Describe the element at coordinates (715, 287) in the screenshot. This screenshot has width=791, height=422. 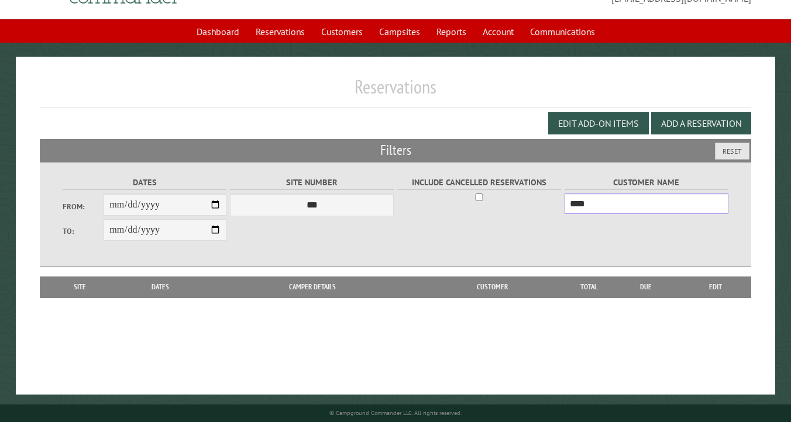
I see `th: Edit` at that location.